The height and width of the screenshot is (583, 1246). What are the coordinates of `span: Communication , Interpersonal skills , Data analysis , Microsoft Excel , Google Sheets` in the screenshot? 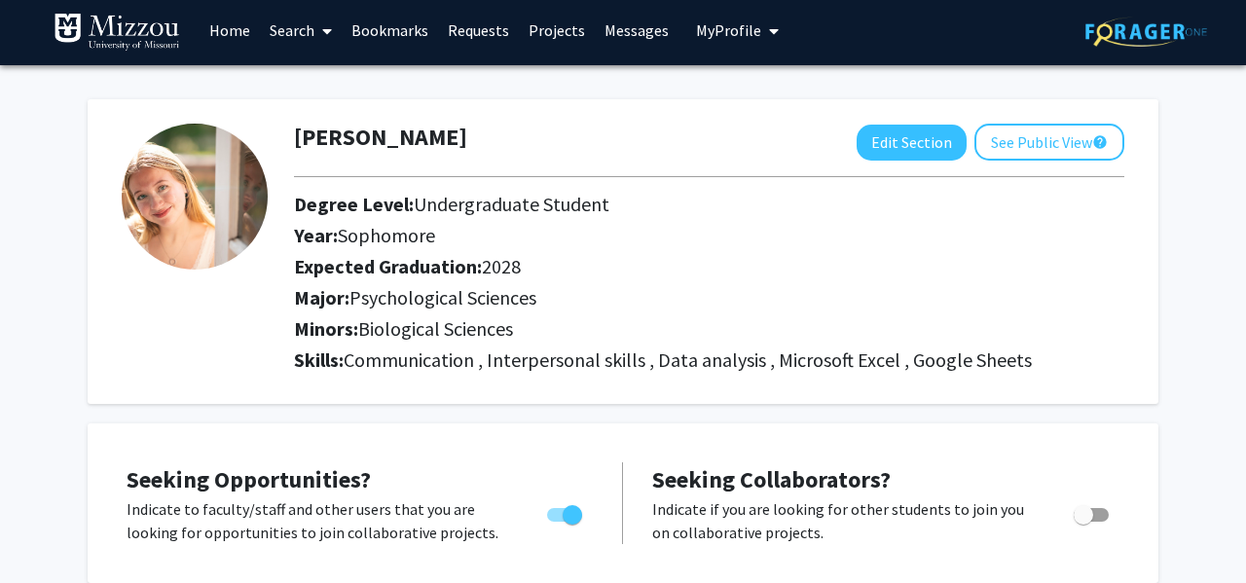 It's located at (687, 359).